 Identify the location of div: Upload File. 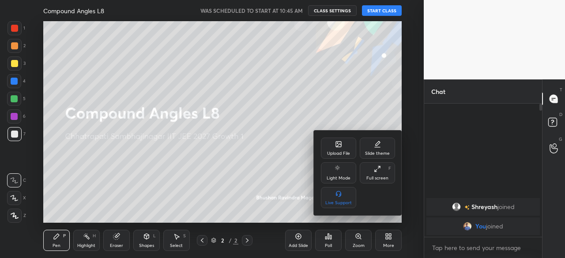
(339, 154).